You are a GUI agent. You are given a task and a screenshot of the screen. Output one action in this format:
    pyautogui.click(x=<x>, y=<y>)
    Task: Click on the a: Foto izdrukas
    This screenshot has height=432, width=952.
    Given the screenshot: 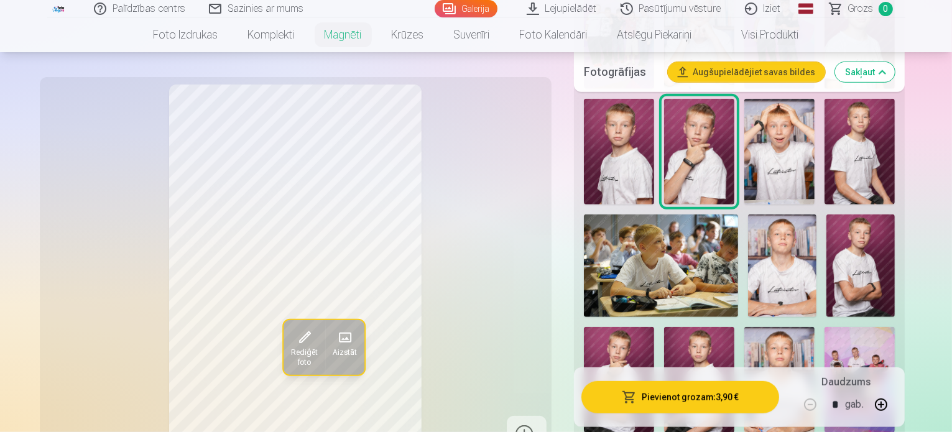 What is the action you would take?
    pyautogui.click(x=186, y=35)
    